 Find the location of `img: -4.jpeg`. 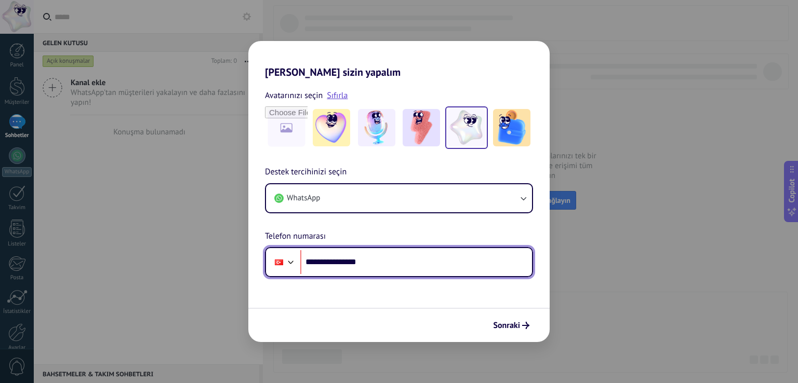

img: -4.jpeg is located at coordinates (466, 128).